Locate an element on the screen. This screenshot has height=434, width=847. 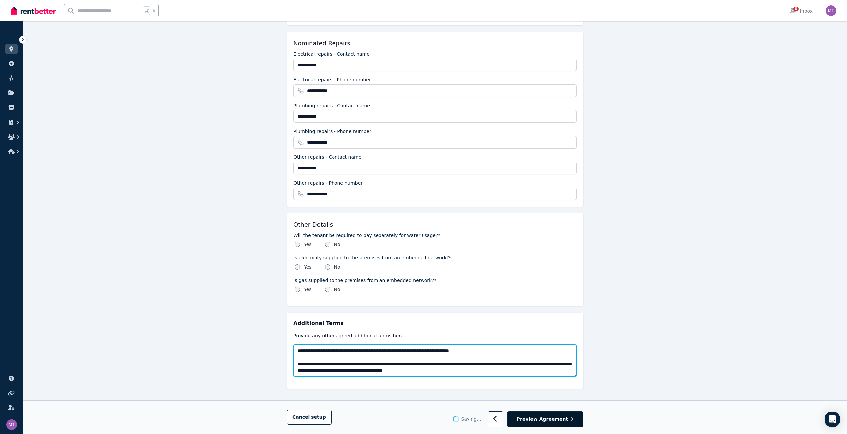
span: setup is located at coordinates (318, 418).